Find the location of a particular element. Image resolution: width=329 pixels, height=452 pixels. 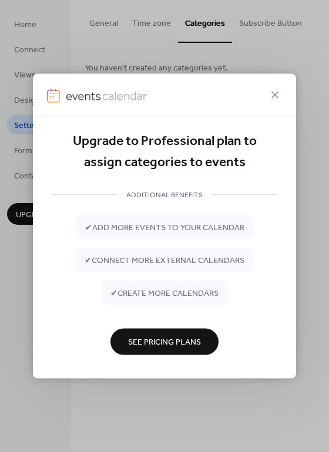

div: Upgrade to Professional plan to assign categories to events is located at coordinates (164, 152).